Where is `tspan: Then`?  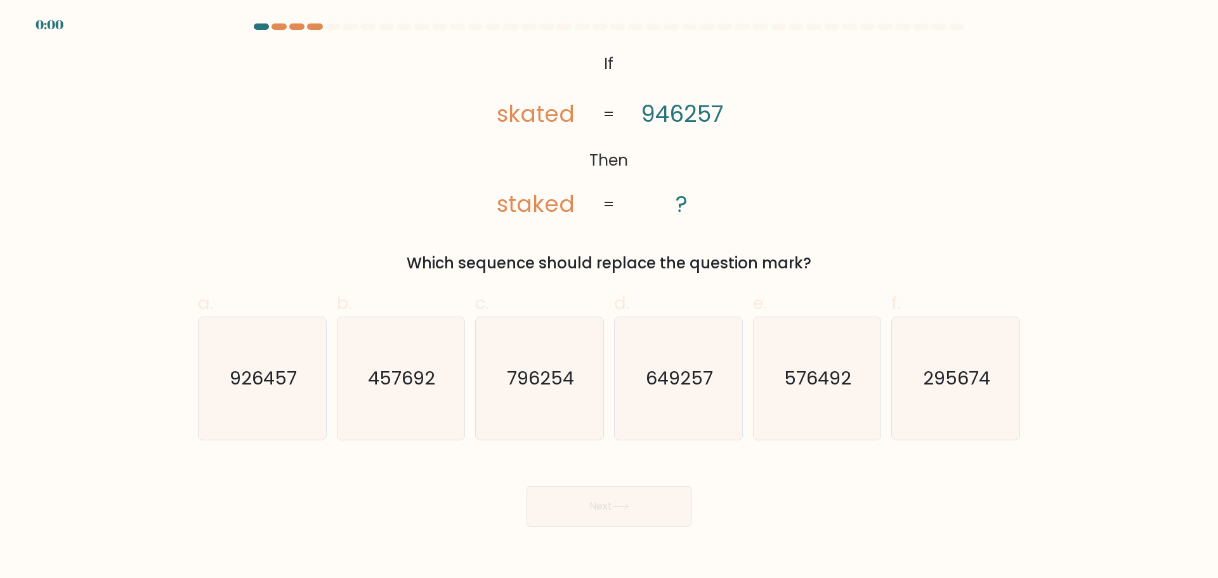
tspan: Then is located at coordinates (609, 161).